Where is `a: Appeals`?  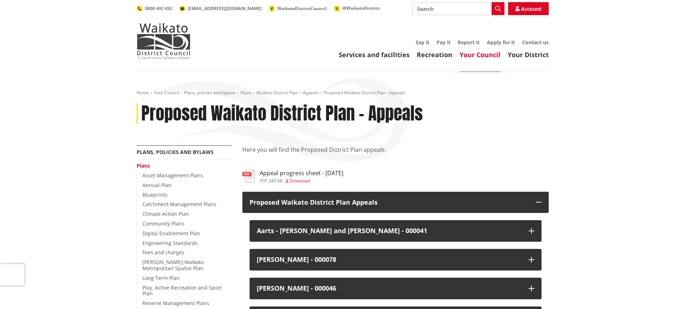 a: Appeals is located at coordinates (311, 92).